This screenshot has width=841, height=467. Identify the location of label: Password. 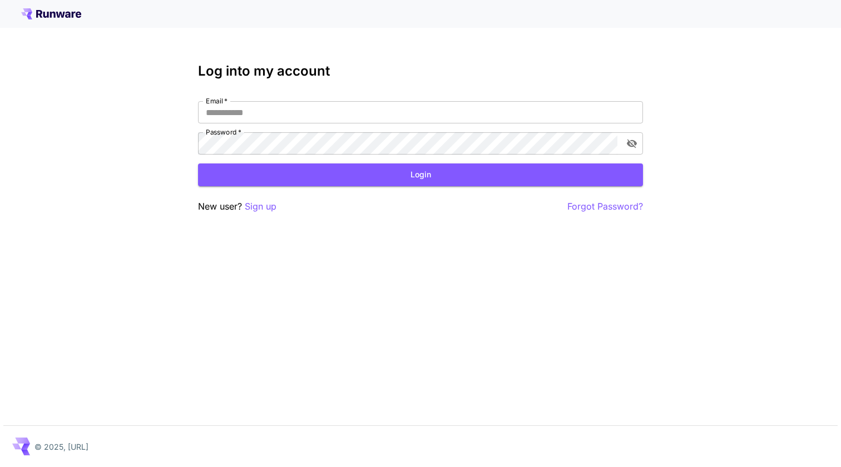
(224, 132).